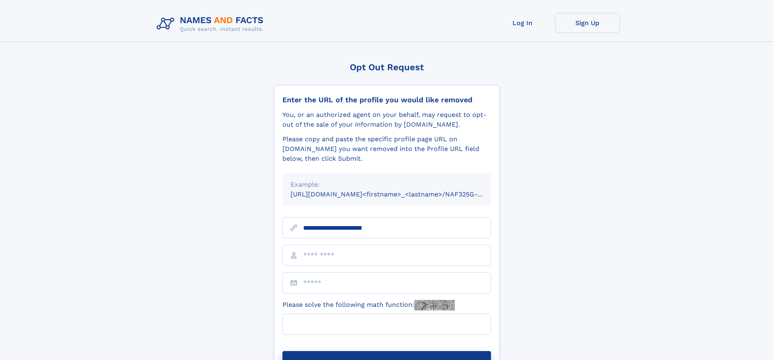  Describe the element at coordinates (523, 23) in the screenshot. I see `a: Log In` at that location.